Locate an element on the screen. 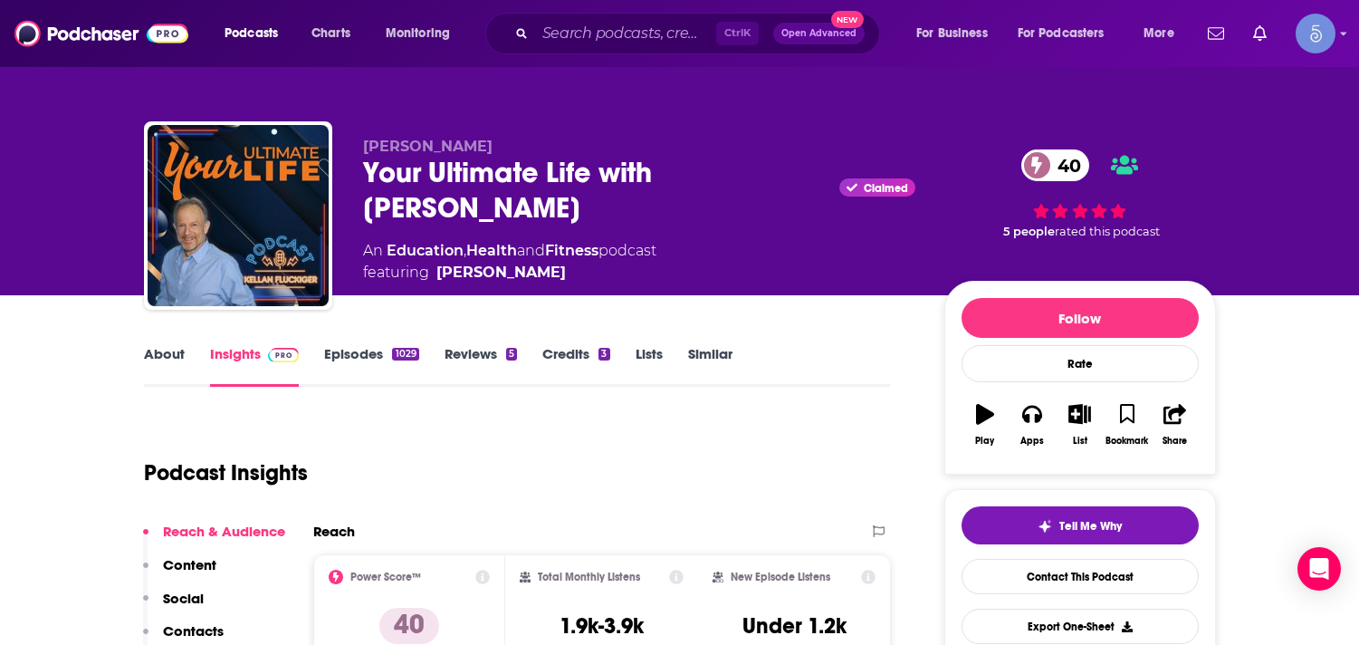  div: Share is located at coordinates (1175, 441).